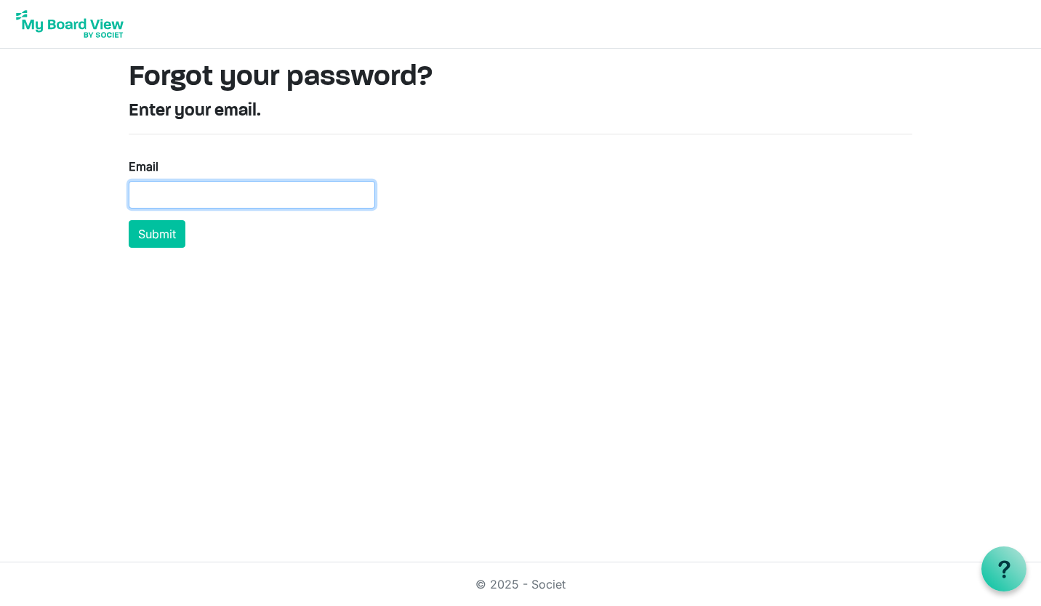 Image resolution: width=1041 pixels, height=606 pixels. Describe the element at coordinates (520, 78) in the screenshot. I see `h1: Forgot your password?` at that location.